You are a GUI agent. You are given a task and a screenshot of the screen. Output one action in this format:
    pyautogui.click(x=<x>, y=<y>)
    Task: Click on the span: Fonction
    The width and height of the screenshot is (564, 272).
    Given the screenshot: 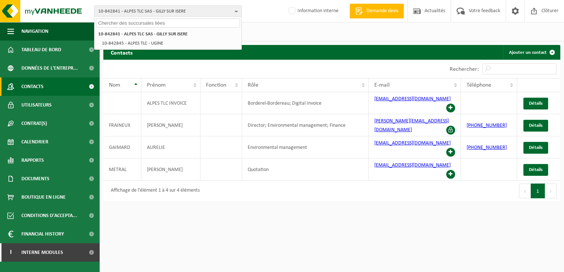 What is the action you would take?
    pyautogui.click(x=216, y=85)
    